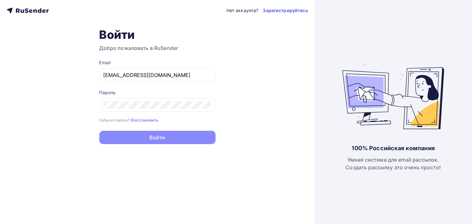 This screenshot has height=224, width=472. Describe the element at coordinates (157, 93) in the screenshot. I see `div: Пароль` at that location.